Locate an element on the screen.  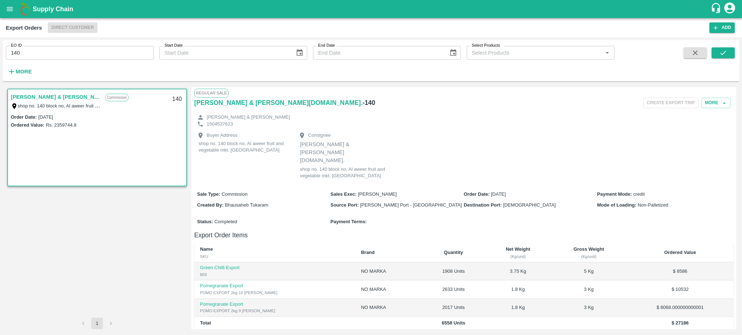
b: Brand is located at coordinates (368, 253).